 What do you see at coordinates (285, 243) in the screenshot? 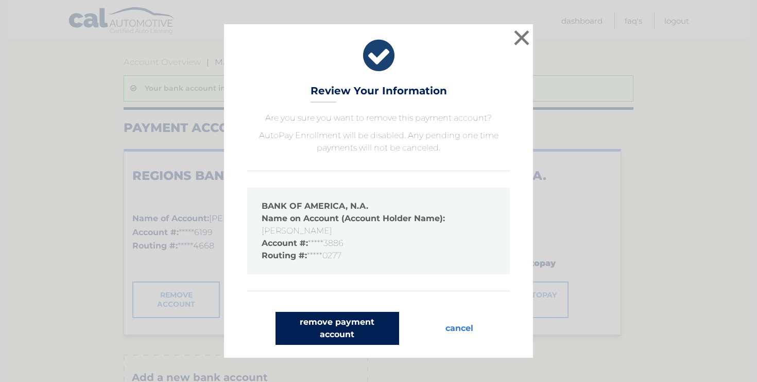
I see `strong: Account #:` at bounding box center [285, 243].